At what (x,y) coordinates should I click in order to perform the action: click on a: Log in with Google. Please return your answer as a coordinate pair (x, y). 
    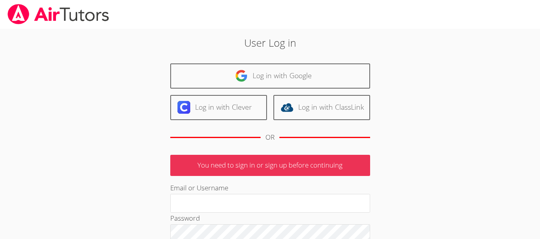
    Looking at the image, I should click on (270, 76).